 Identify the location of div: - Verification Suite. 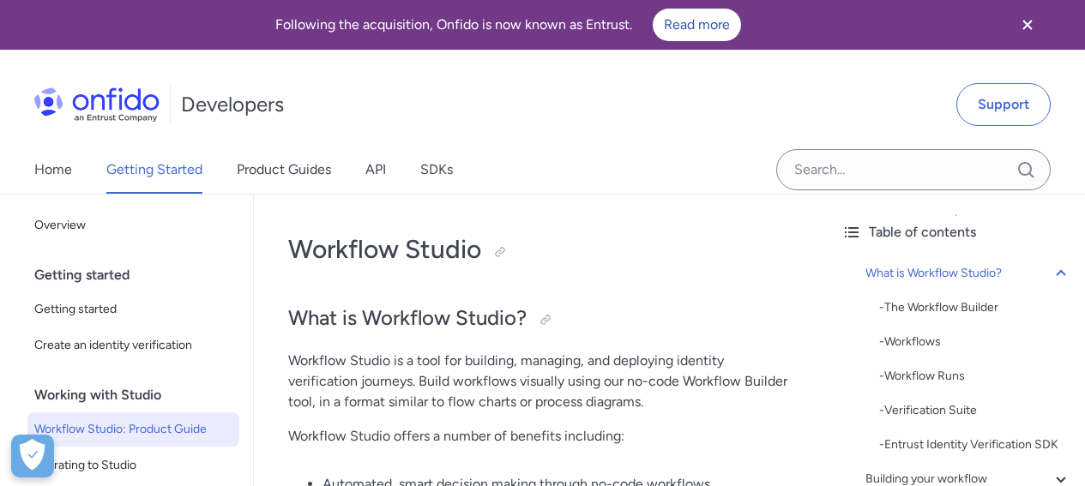
(975, 411).